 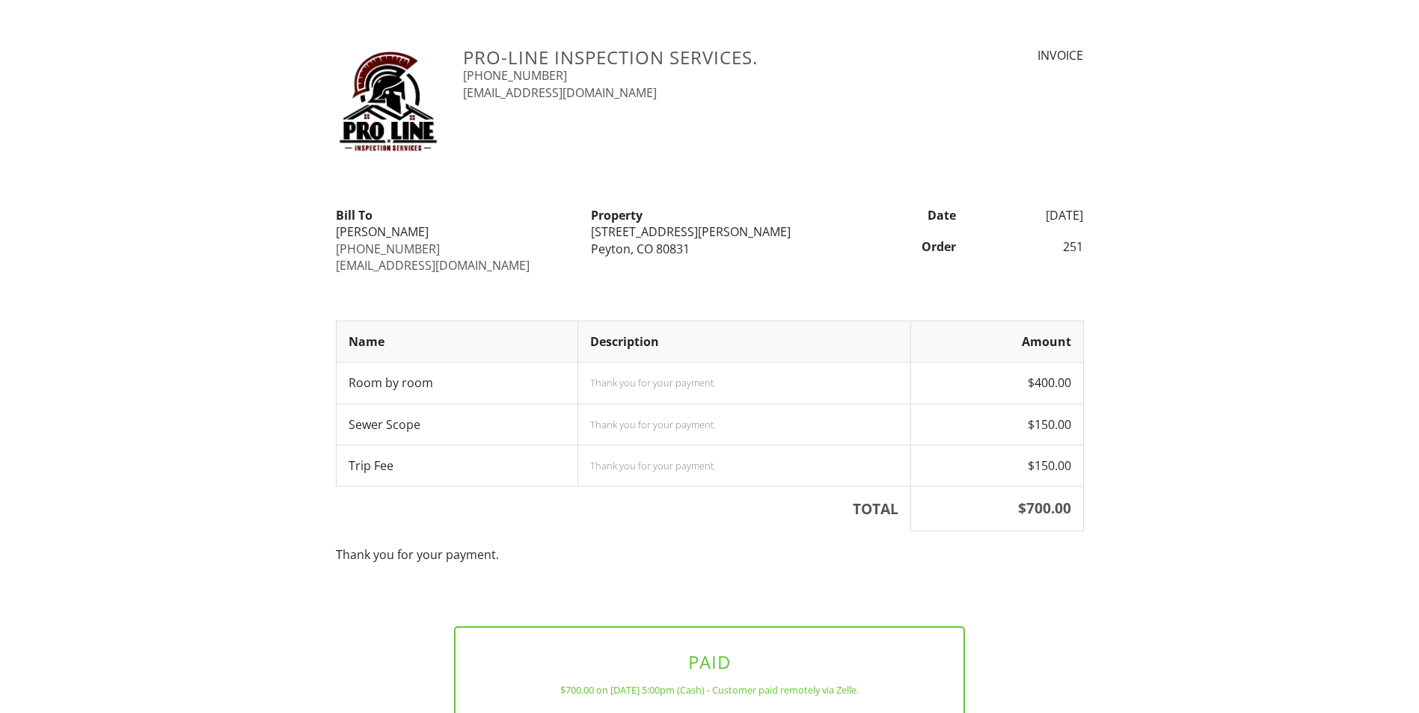 What do you see at coordinates (709, 249) in the screenshot?
I see `div: Peyton, CO 80831` at bounding box center [709, 249].